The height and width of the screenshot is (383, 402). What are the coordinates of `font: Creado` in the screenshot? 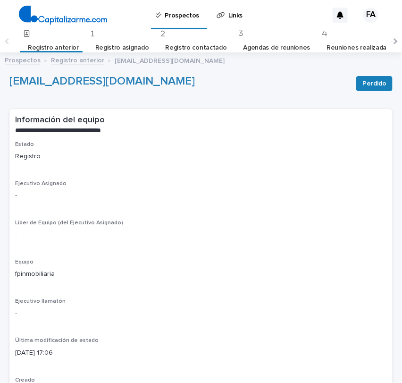 It's located at (25, 380).